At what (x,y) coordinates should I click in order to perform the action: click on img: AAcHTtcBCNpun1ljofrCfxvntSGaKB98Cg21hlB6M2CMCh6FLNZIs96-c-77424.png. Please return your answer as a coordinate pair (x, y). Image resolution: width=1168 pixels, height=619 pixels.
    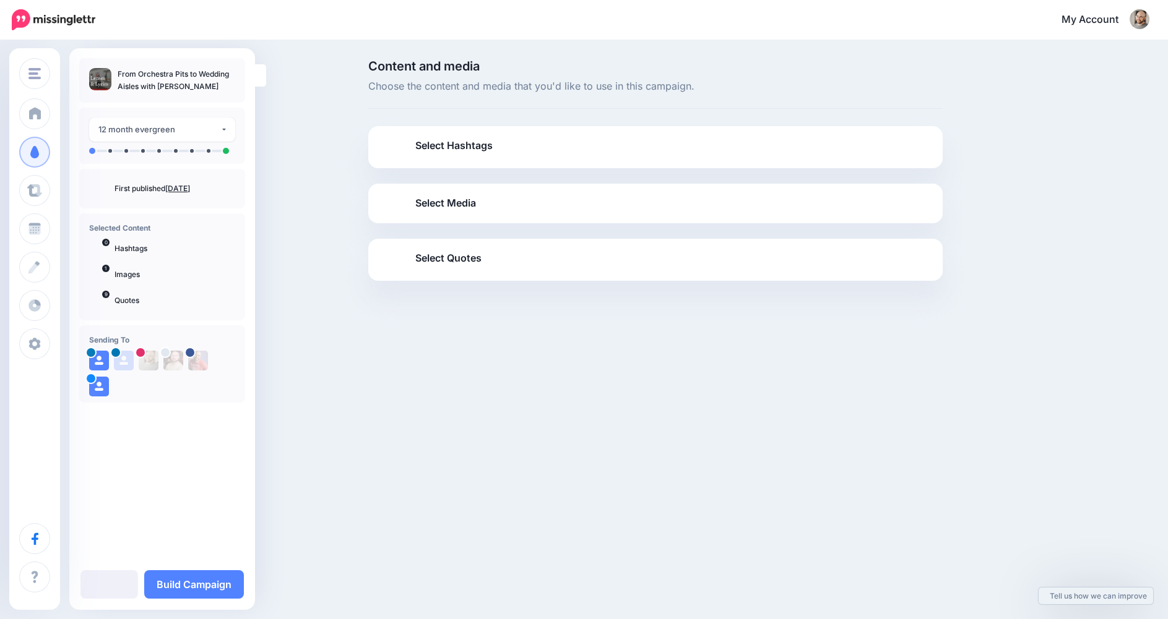
    Looking at the image, I should click on (173, 361).